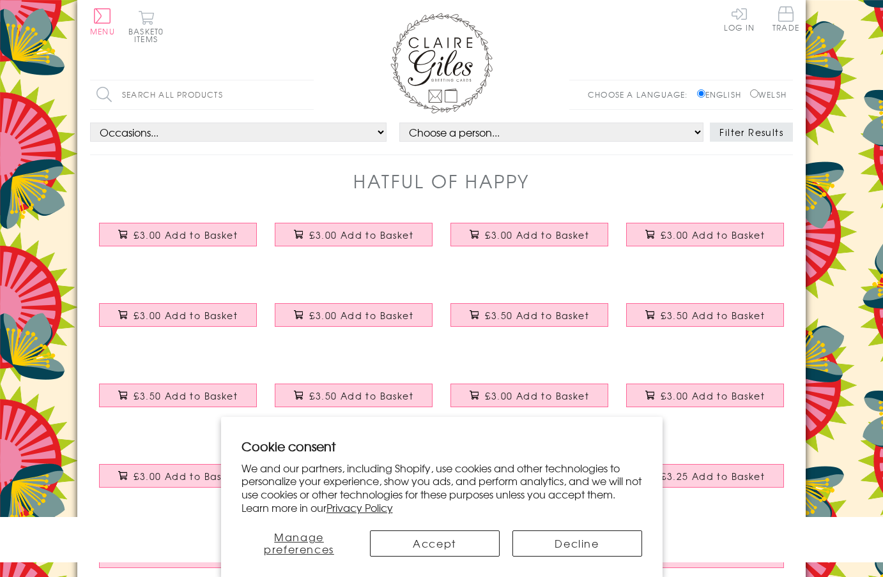 This screenshot has height=577, width=883. What do you see at coordinates (529, 402) in the screenshot?
I see `a: Birthday Card, Pink Age 2, 2nd Birthday, Hip Hip Hooray £3.00 Add to Basket` at bounding box center [529, 402].